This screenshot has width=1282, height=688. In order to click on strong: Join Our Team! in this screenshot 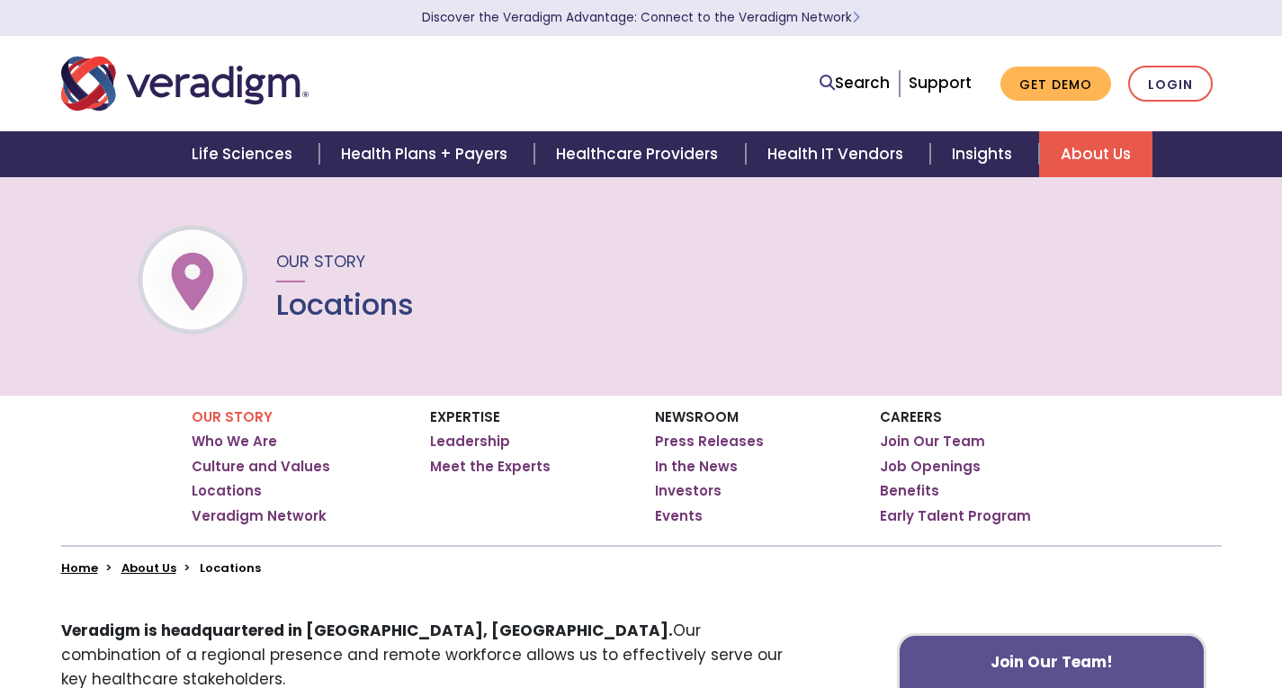, I will do `click(1051, 662)`.